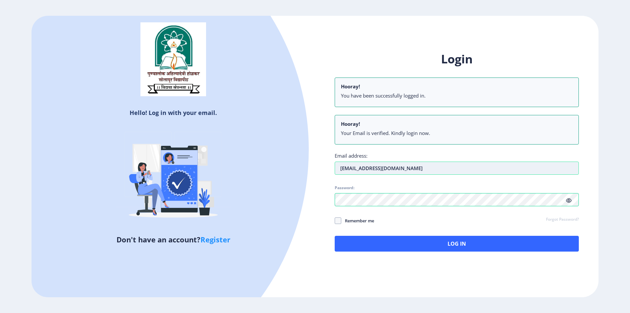 This screenshot has width=630, height=313. What do you see at coordinates (358, 221) in the screenshot?
I see `span: Remember me` at bounding box center [358, 221].